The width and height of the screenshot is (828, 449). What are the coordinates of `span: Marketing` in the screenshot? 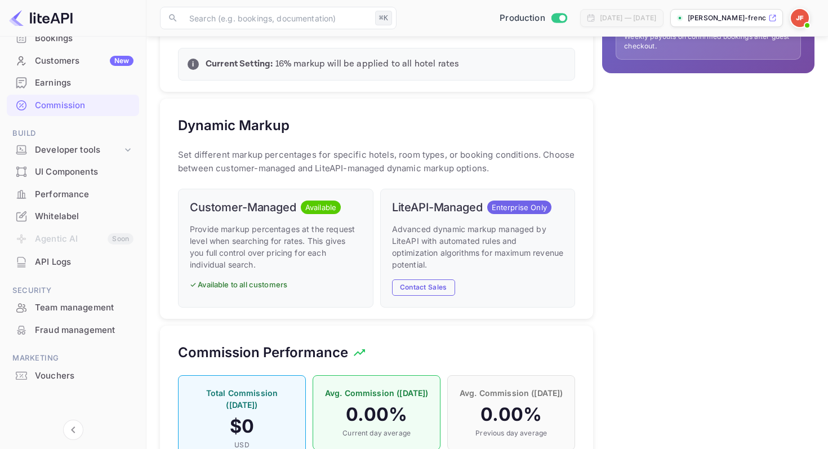 It's located at (73, 358).